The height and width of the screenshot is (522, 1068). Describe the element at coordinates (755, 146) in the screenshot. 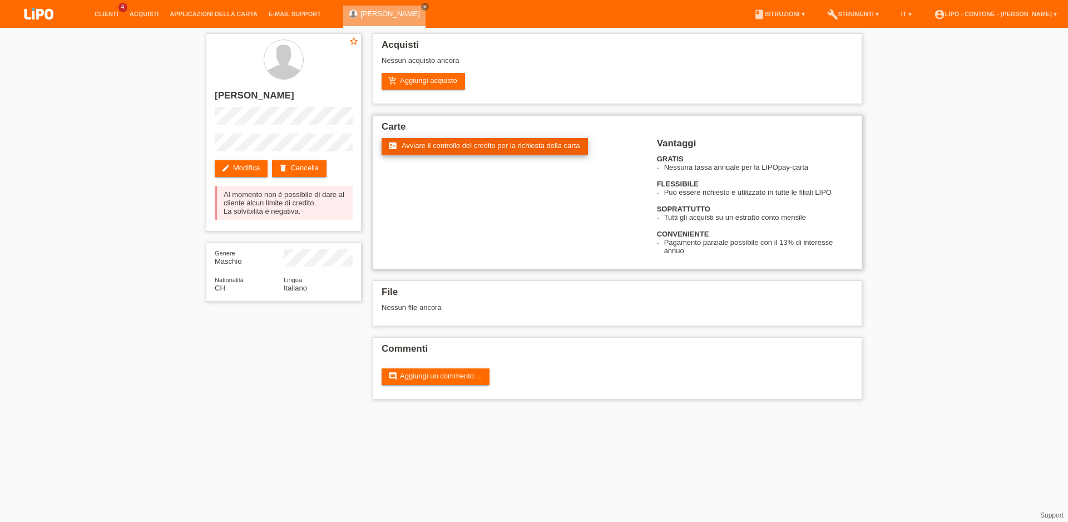

I see `h2: Vantaggi` at that location.